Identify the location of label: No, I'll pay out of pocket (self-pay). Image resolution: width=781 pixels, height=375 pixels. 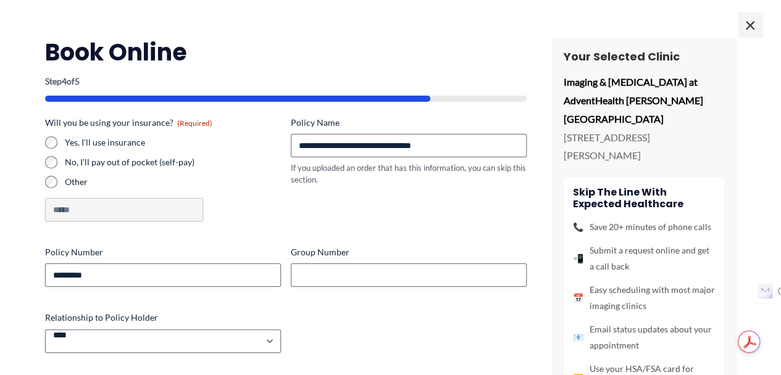
(173, 162).